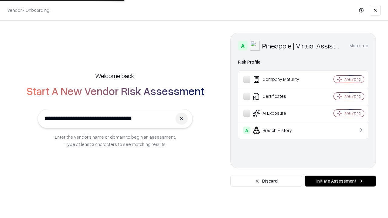  Describe the element at coordinates (115, 141) in the screenshot. I see `p: Enter the vendor’s name or domain to begin an assessment. Type at least 3 characters to see match...` at that location.